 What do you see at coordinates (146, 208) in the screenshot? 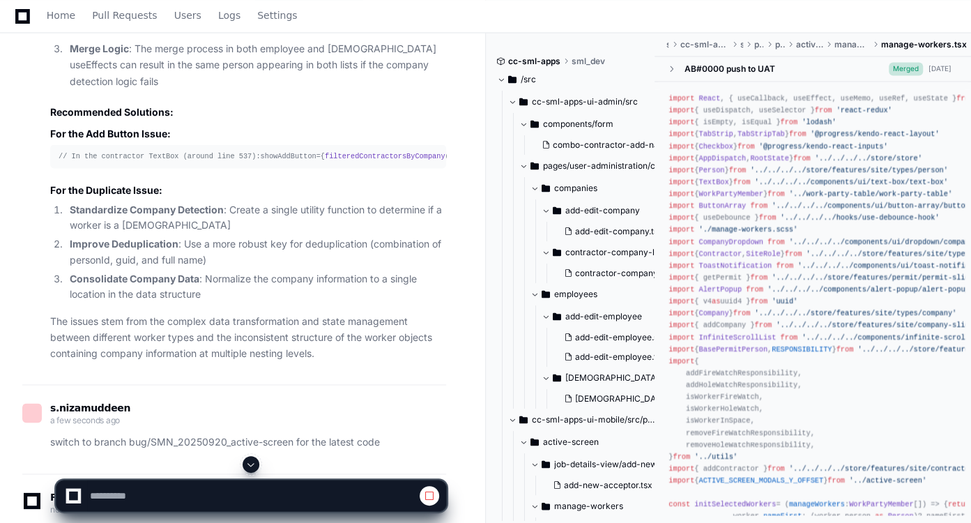
I see `strong: Standardize Company Detection` at bounding box center [146, 208].